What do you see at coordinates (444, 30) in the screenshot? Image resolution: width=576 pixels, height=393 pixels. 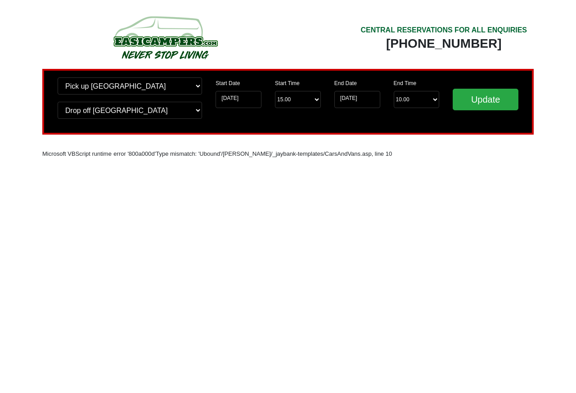 I see `div: CENTRAL RESERVATIONS FOR ALL ENQUIRIES` at bounding box center [444, 30].